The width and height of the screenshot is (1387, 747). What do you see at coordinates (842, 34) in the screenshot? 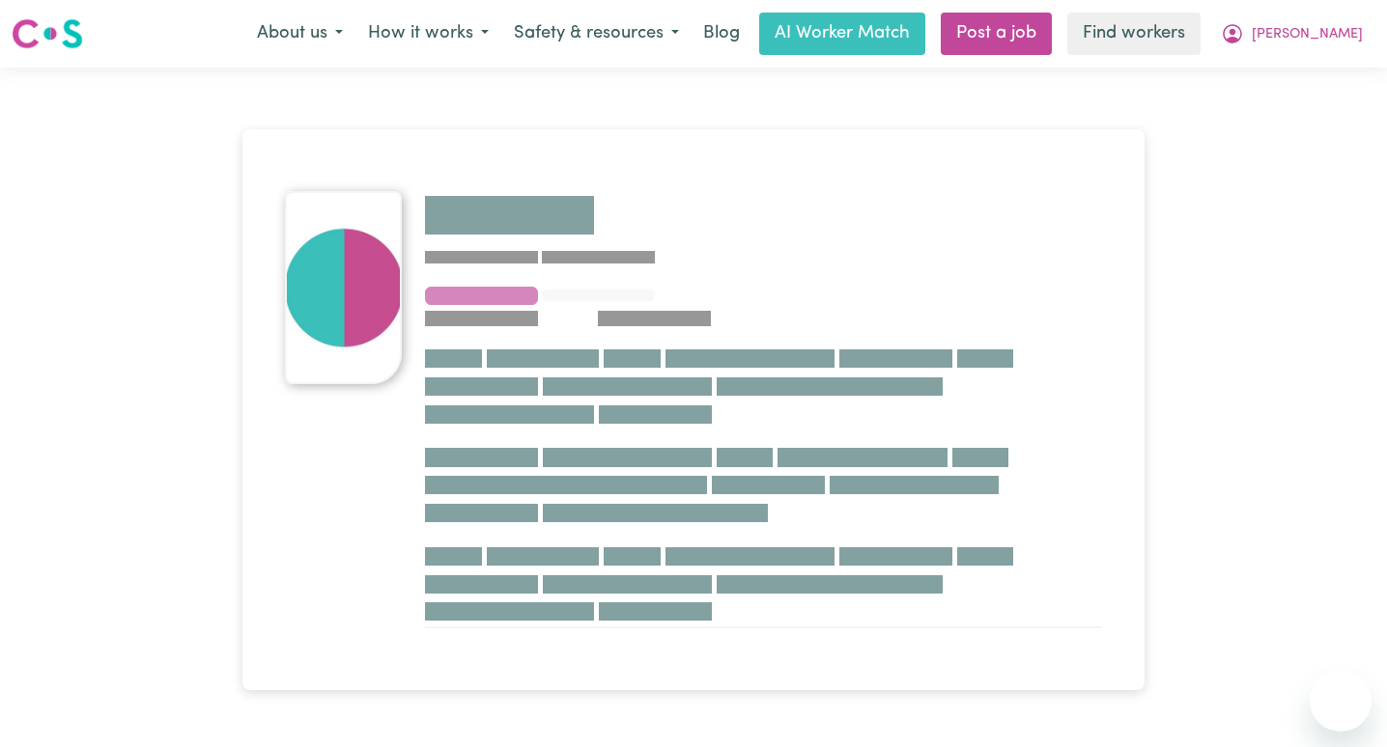
I see `a: AI Worker Match` at bounding box center [842, 34].